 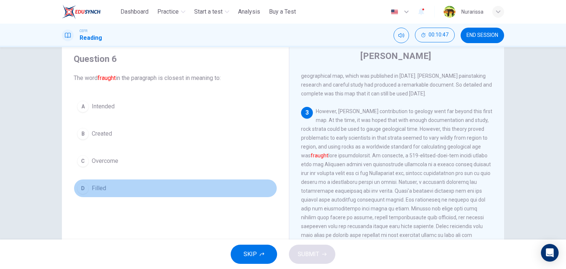 What do you see at coordinates (307, 113) in the screenshot?
I see `div: 3` at bounding box center [307, 113].